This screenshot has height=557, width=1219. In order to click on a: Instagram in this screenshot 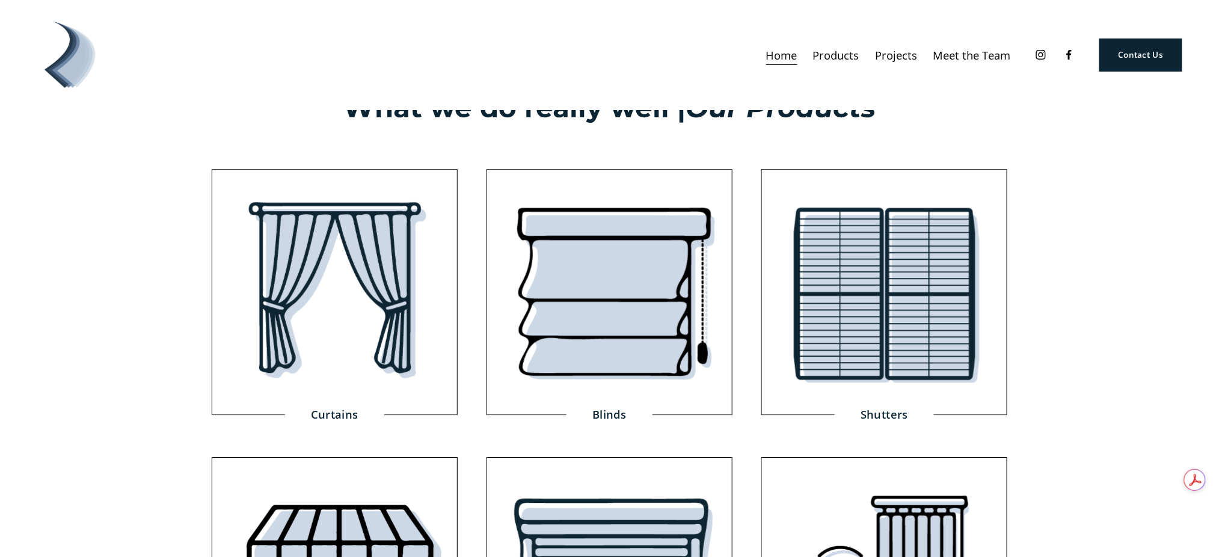, I will do `click(1041, 55)`.